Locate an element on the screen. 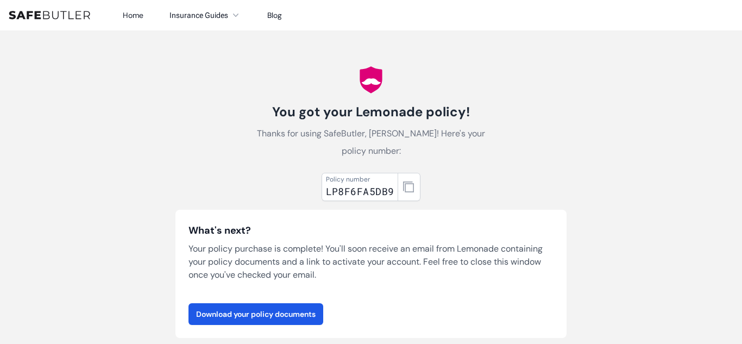  h3: What's next? is located at coordinates (371, 230).